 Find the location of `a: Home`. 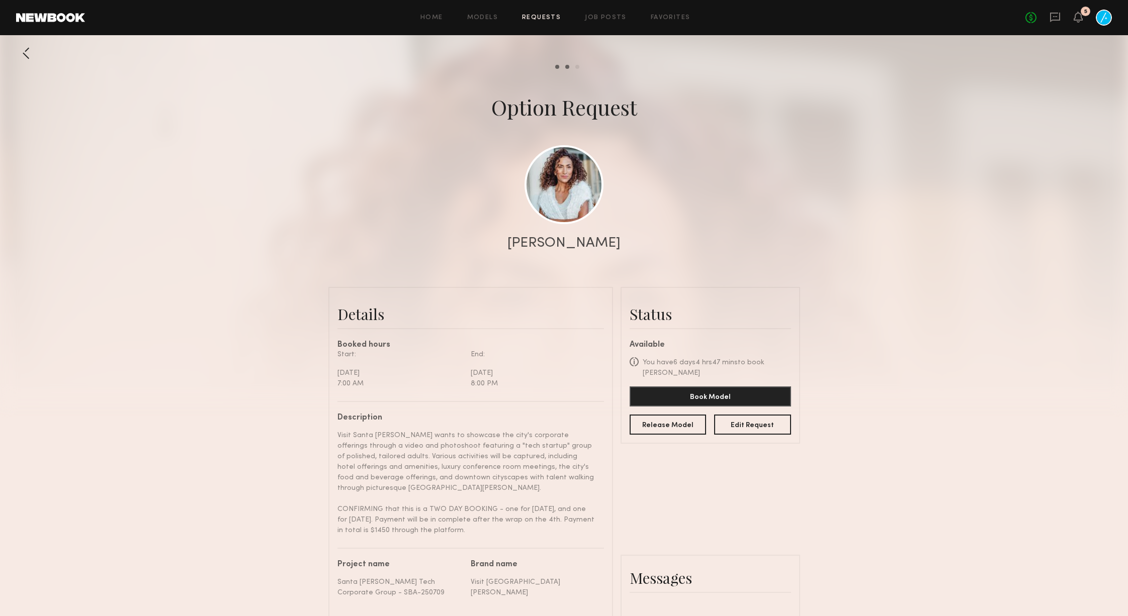

a: Home is located at coordinates (431, 18).